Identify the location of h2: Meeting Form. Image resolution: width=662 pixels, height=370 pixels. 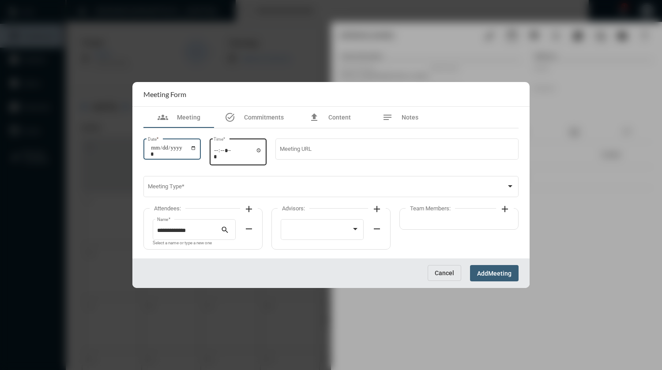
(165, 94).